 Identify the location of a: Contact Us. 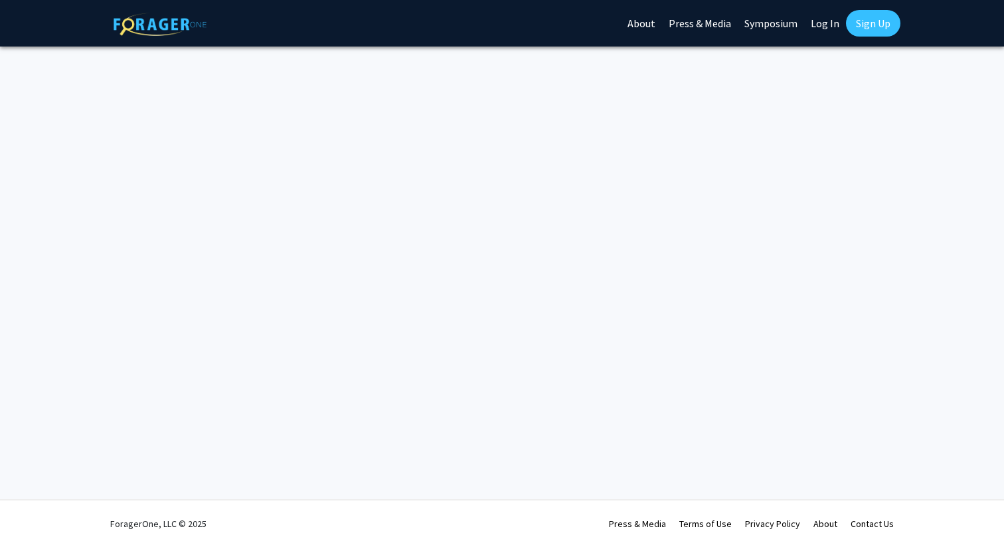
(872, 523).